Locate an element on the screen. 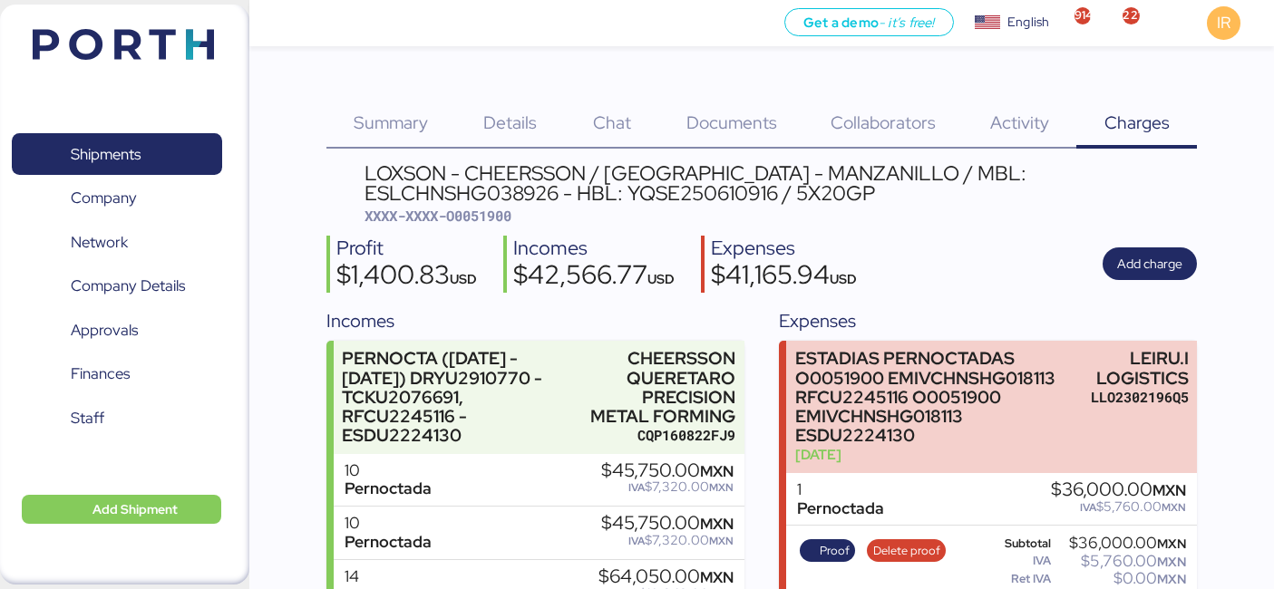 This screenshot has height=589, width=1274. button: Add Shipment is located at coordinates (121, 509).